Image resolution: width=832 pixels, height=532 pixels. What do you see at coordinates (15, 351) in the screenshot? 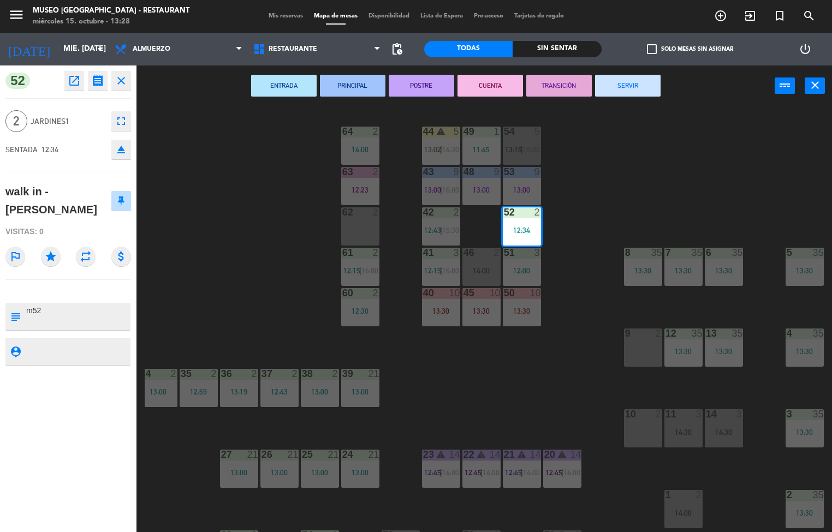
I see `i: person_pin` at bounding box center [15, 351].